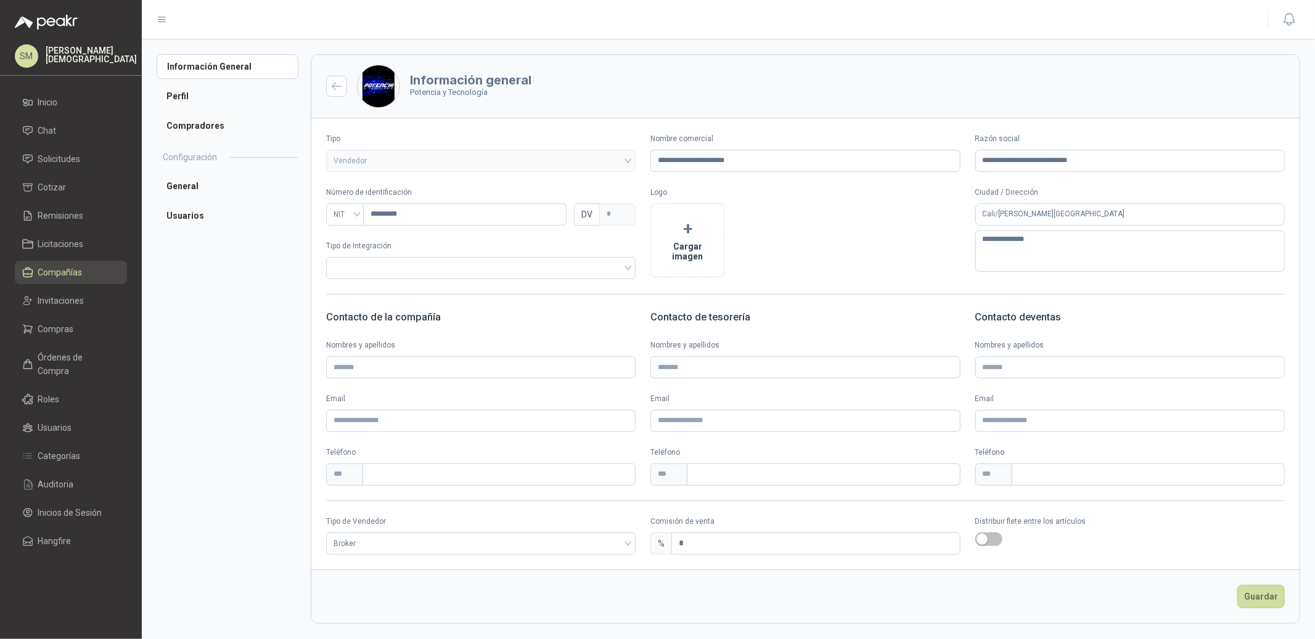 Image resolution: width=1315 pixels, height=639 pixels. I want to click on span: DV, so click(586, 215).